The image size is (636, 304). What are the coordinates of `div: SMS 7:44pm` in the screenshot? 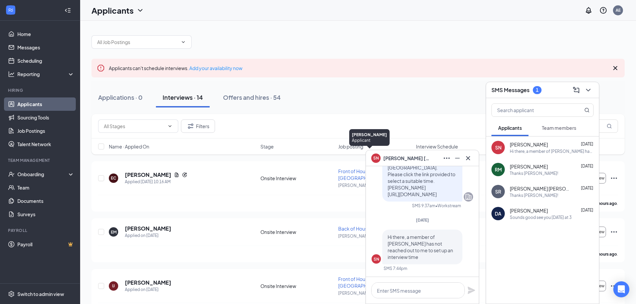 It's located at (395, 269).